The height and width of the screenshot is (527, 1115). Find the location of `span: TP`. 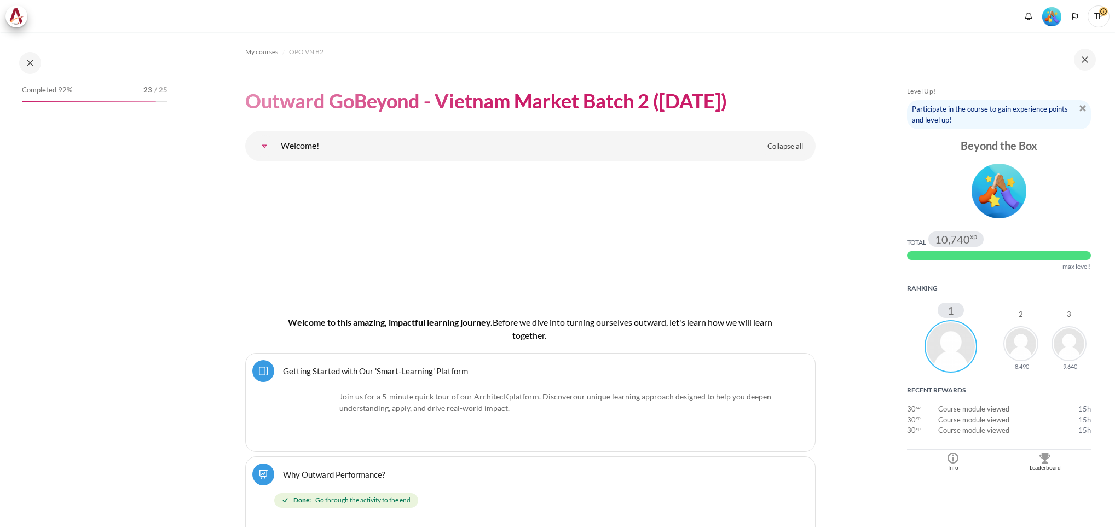

span: TP is located at coordinates (1099, 16).